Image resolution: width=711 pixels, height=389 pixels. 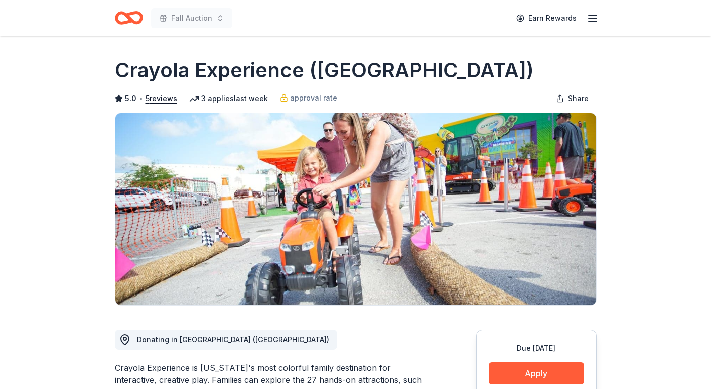 I want to click on img: Image for Crayola Experience (Orlando), so click(x=356, y=209).